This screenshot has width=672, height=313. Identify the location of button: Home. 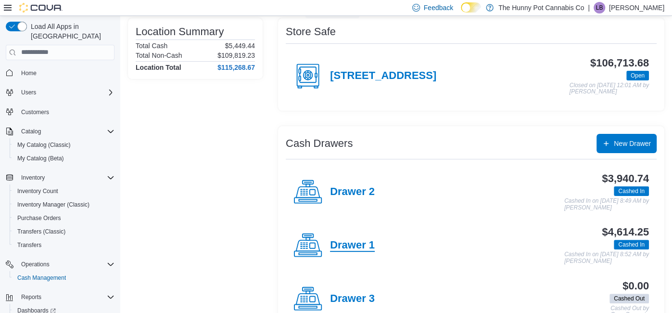
(60, 73).